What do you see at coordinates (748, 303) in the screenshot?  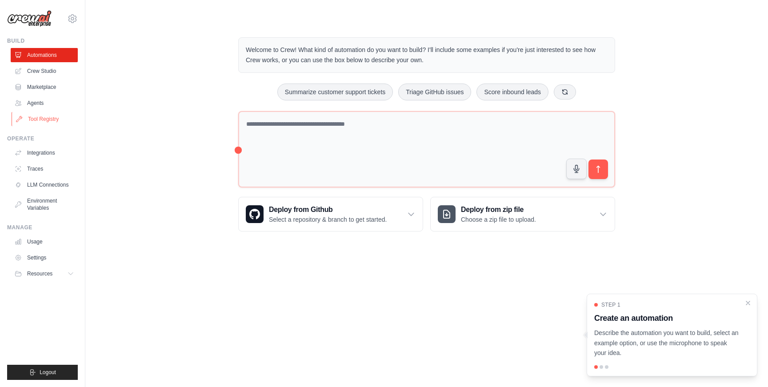 I see `button: Close walkthrough` at bounding box center [748, 303].